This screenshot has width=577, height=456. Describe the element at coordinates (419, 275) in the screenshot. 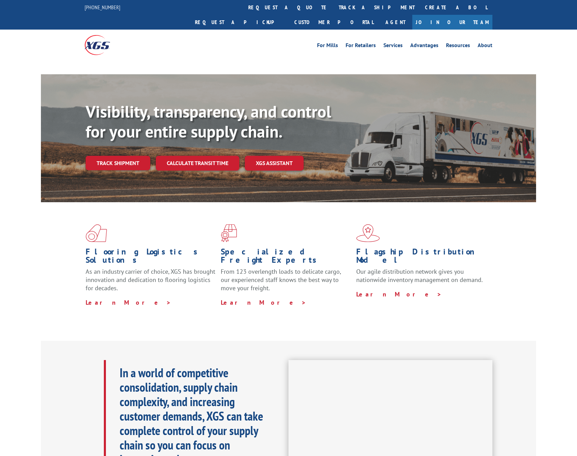

I see `span: Our agile distribution network gives you nationwide inventory management on demand.` at that location.